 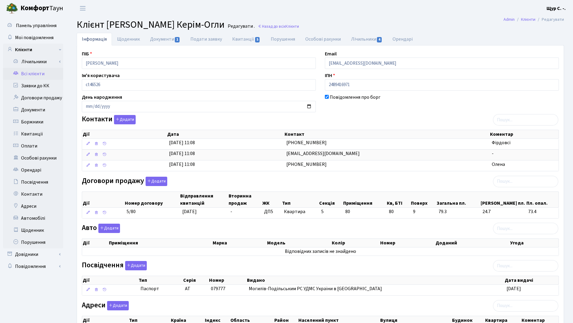 What do you see at coordinates (118, 305) in the screenshot?
I see `button: Адреси` at bounding box center [118, 305].